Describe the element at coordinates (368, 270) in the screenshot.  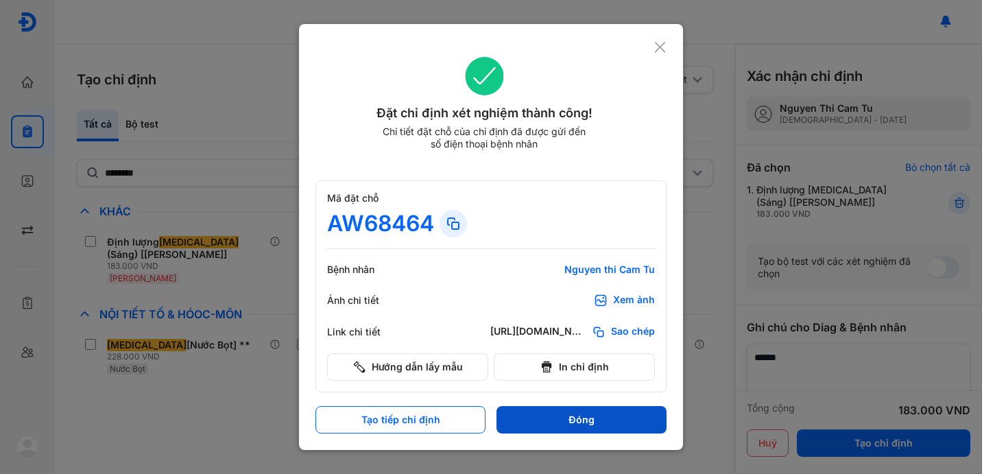
I see `div: Bệnh nhân` at that location.